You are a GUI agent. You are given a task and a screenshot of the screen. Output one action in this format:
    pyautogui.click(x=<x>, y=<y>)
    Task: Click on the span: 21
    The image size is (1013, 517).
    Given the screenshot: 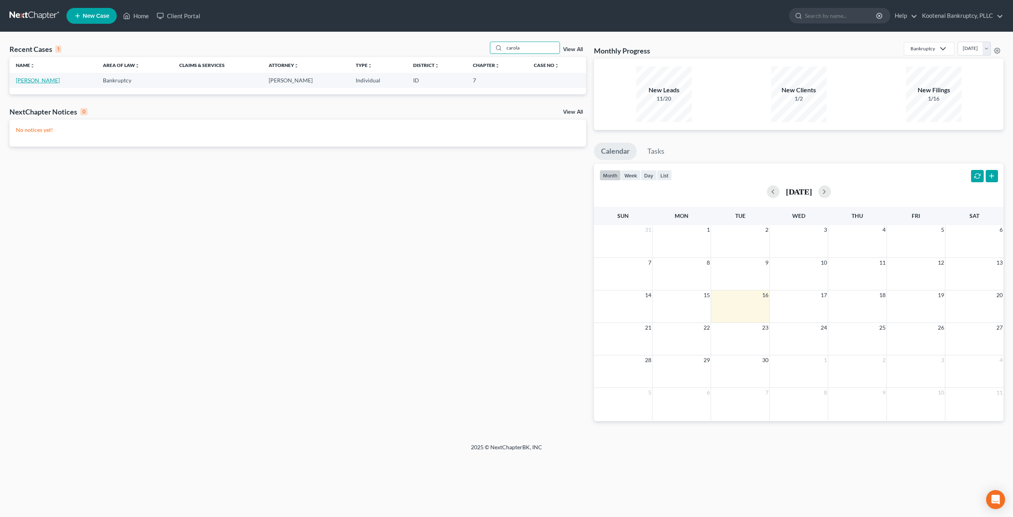 What is the action you would take?
    pyautogui.click(x=648, y=327)
    